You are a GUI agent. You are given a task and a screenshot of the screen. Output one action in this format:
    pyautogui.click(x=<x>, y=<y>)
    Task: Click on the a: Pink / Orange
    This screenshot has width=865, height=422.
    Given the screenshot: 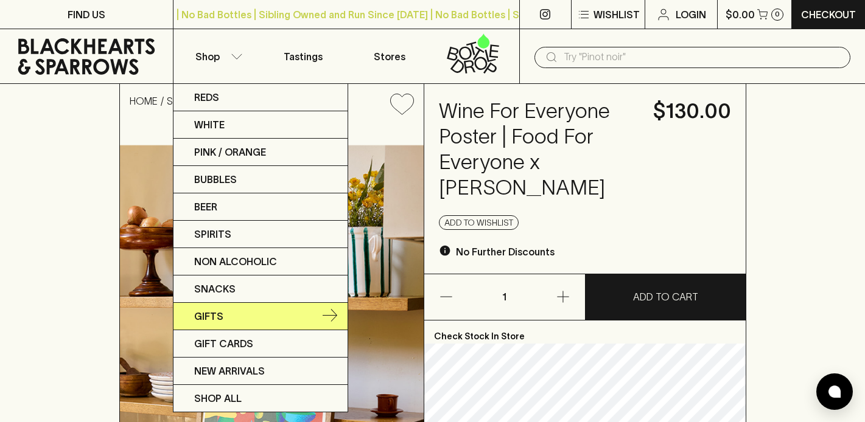 What is the action you would take?
    pyautogui.click(x=261, y=152)
    